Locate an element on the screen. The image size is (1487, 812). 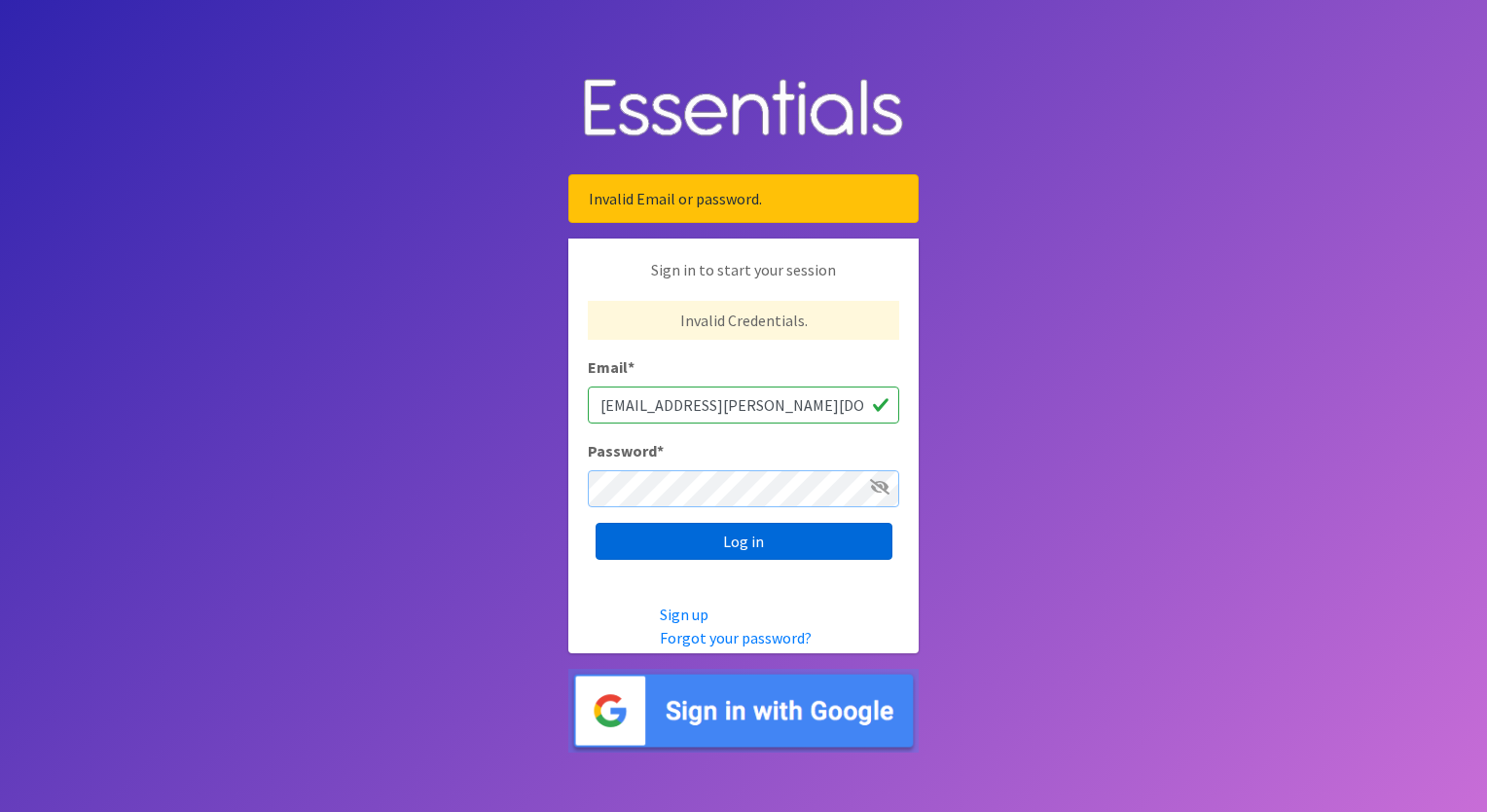
label: Email is located at coordinates (611, 367).